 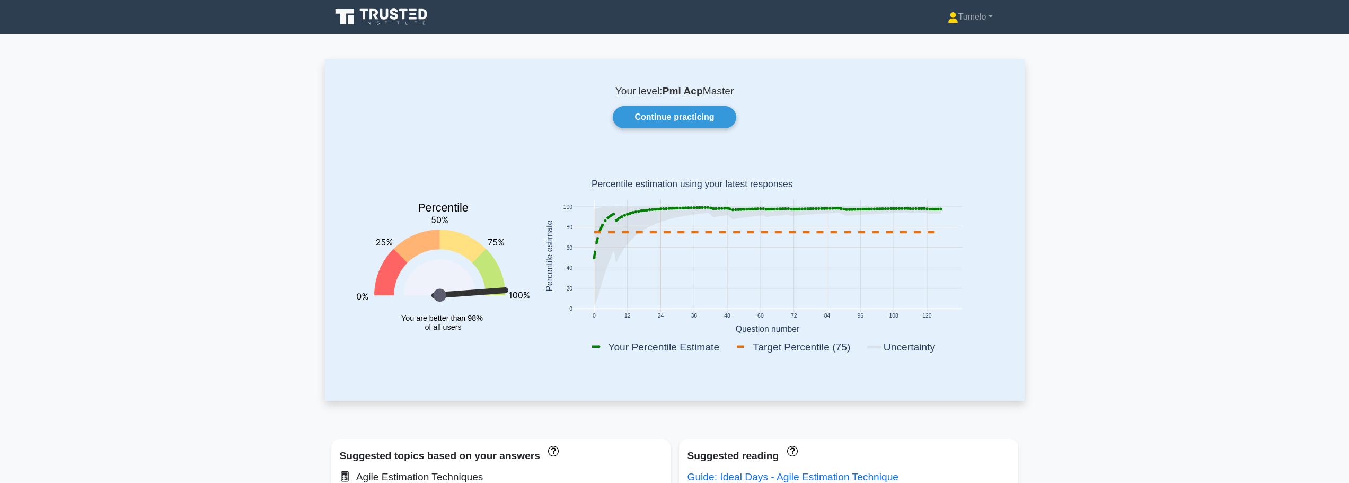 I want to click on text: Percentile, so click(x=443, y=208).